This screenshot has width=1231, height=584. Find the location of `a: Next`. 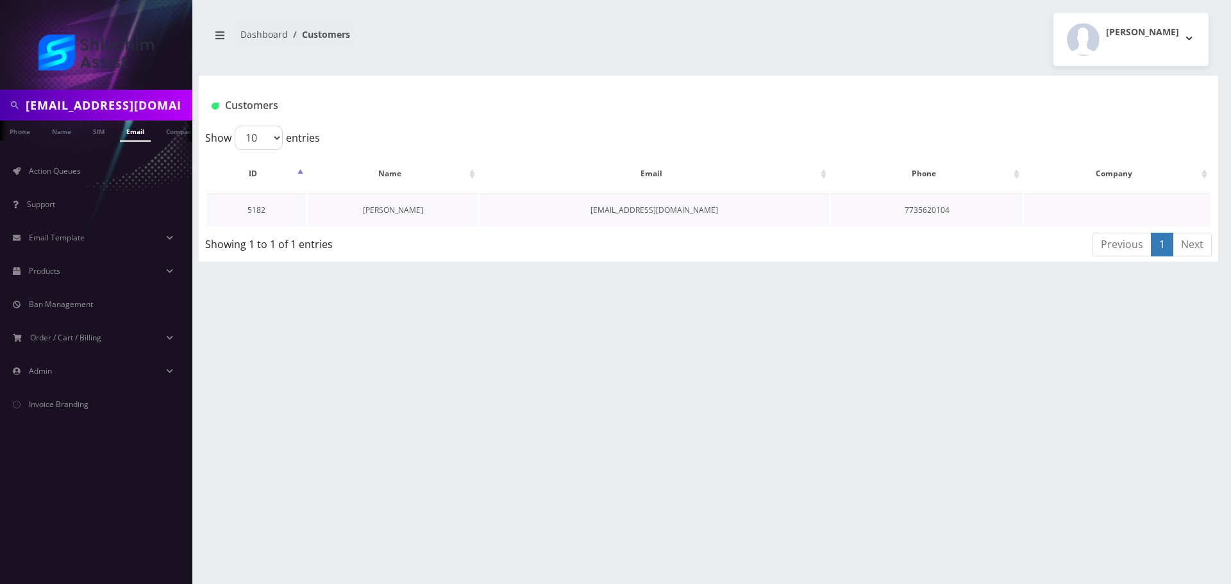

a: Next is located at coordinates (1192, 244).